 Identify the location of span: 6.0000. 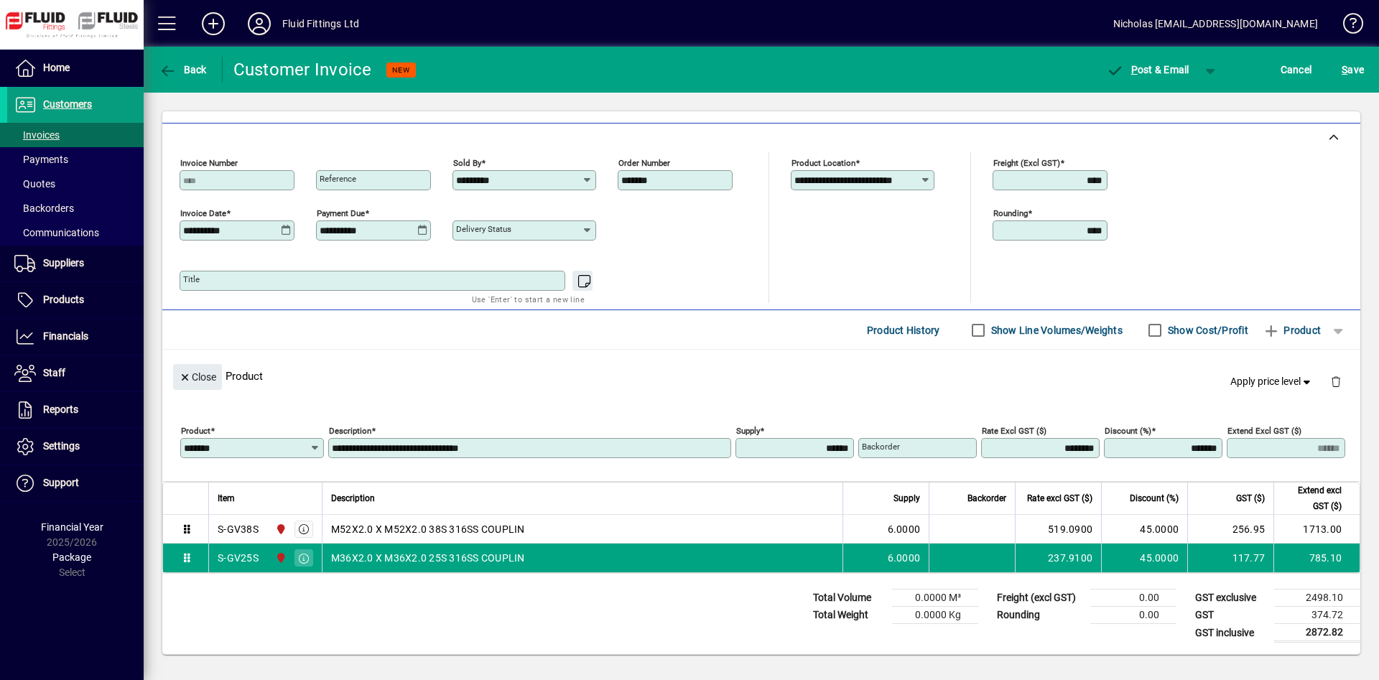
(905, 558).